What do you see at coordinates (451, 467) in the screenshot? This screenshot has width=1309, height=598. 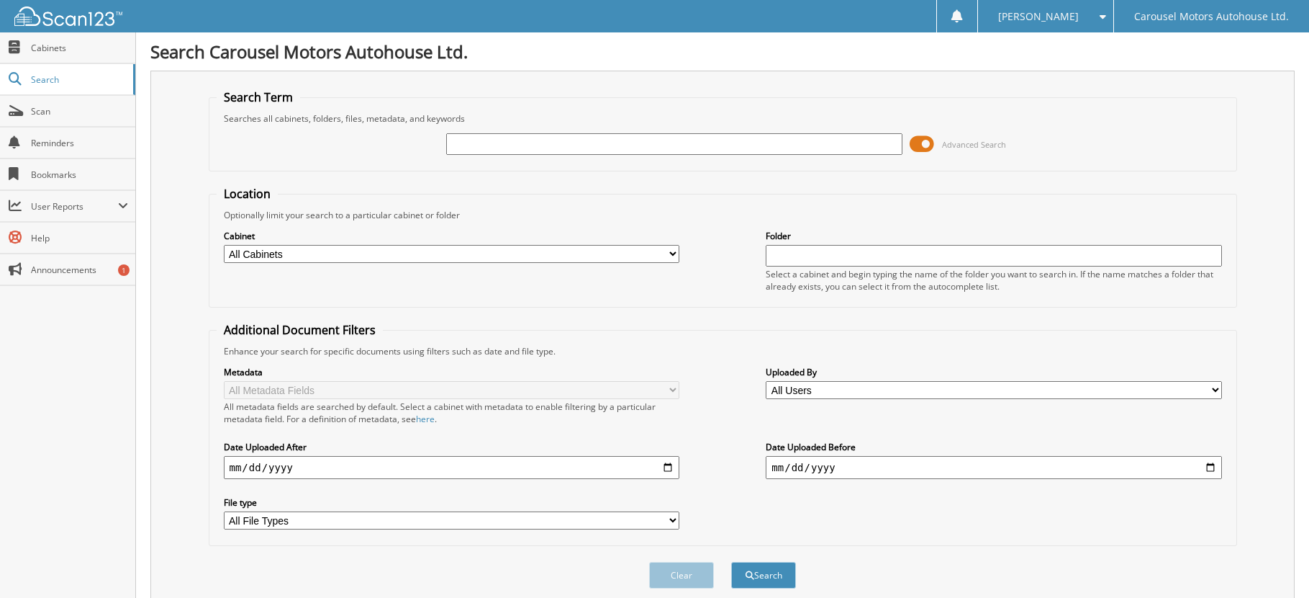 I see `input: start` at bounding box center [451, 467].